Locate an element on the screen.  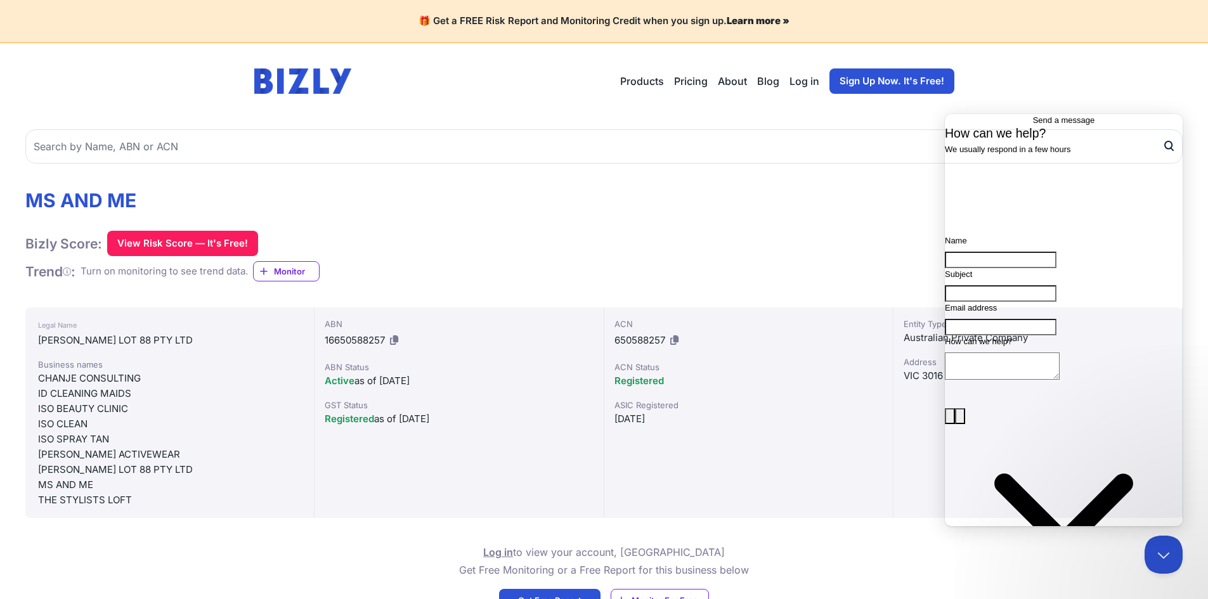
div: ISO BEAUTY CLINIC is located at coordinates (169, 409).